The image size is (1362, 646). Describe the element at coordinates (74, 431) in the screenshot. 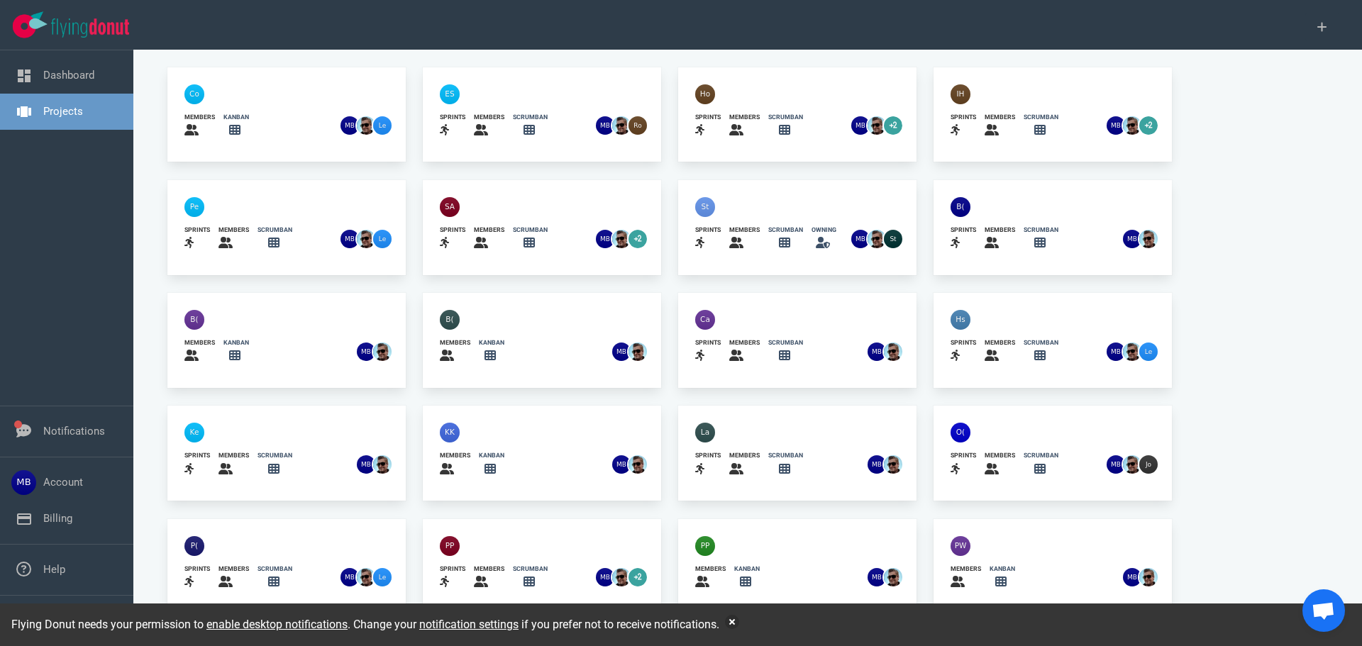

I see `a: Notifications` at that location.